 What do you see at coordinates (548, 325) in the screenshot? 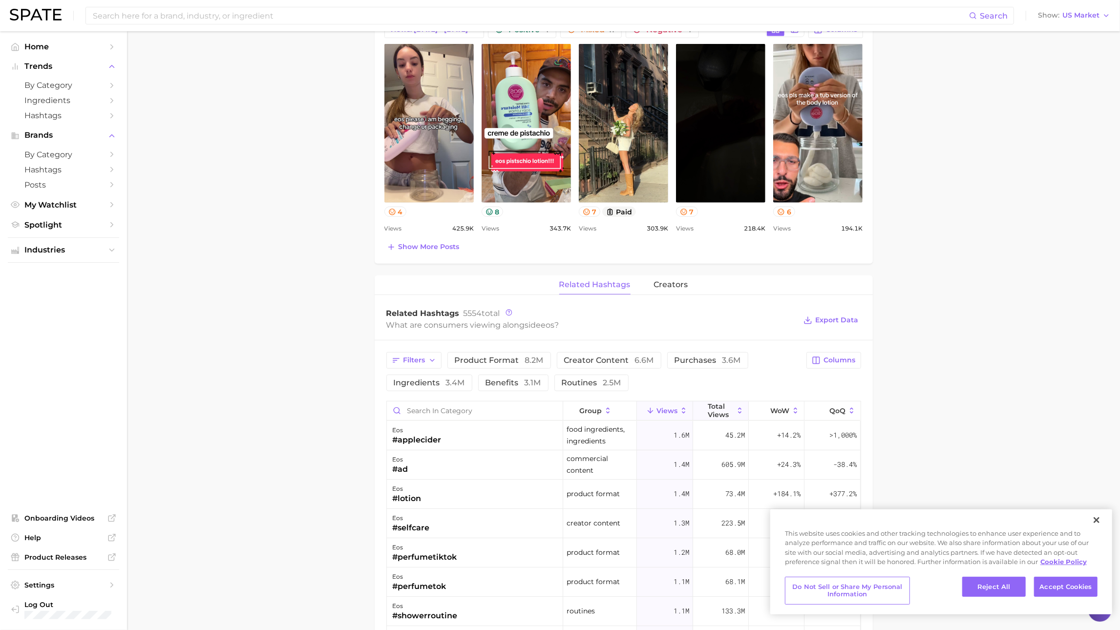
I see `span: eos` at bounding box center [548, 325].